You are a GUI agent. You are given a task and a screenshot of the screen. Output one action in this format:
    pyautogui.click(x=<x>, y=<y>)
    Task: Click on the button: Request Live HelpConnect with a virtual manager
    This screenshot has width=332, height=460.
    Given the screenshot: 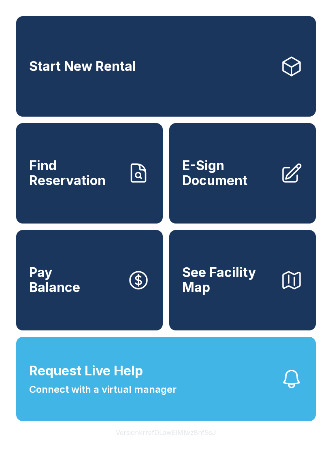 What is the action you would take?
    pyautogui.click(x=166, y=379)
    